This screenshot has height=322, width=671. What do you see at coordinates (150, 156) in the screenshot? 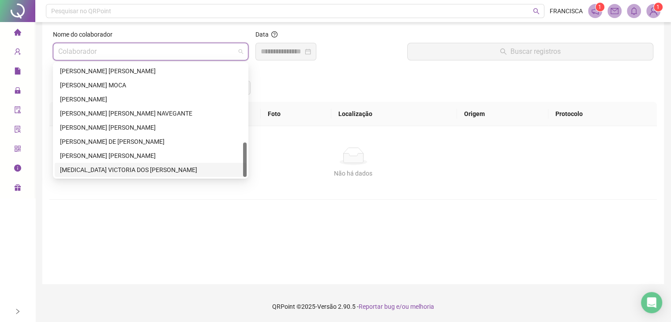
I see `div: VALERIA DE ASSUNCAO VIEIRA` at bounding box center [150, 156].